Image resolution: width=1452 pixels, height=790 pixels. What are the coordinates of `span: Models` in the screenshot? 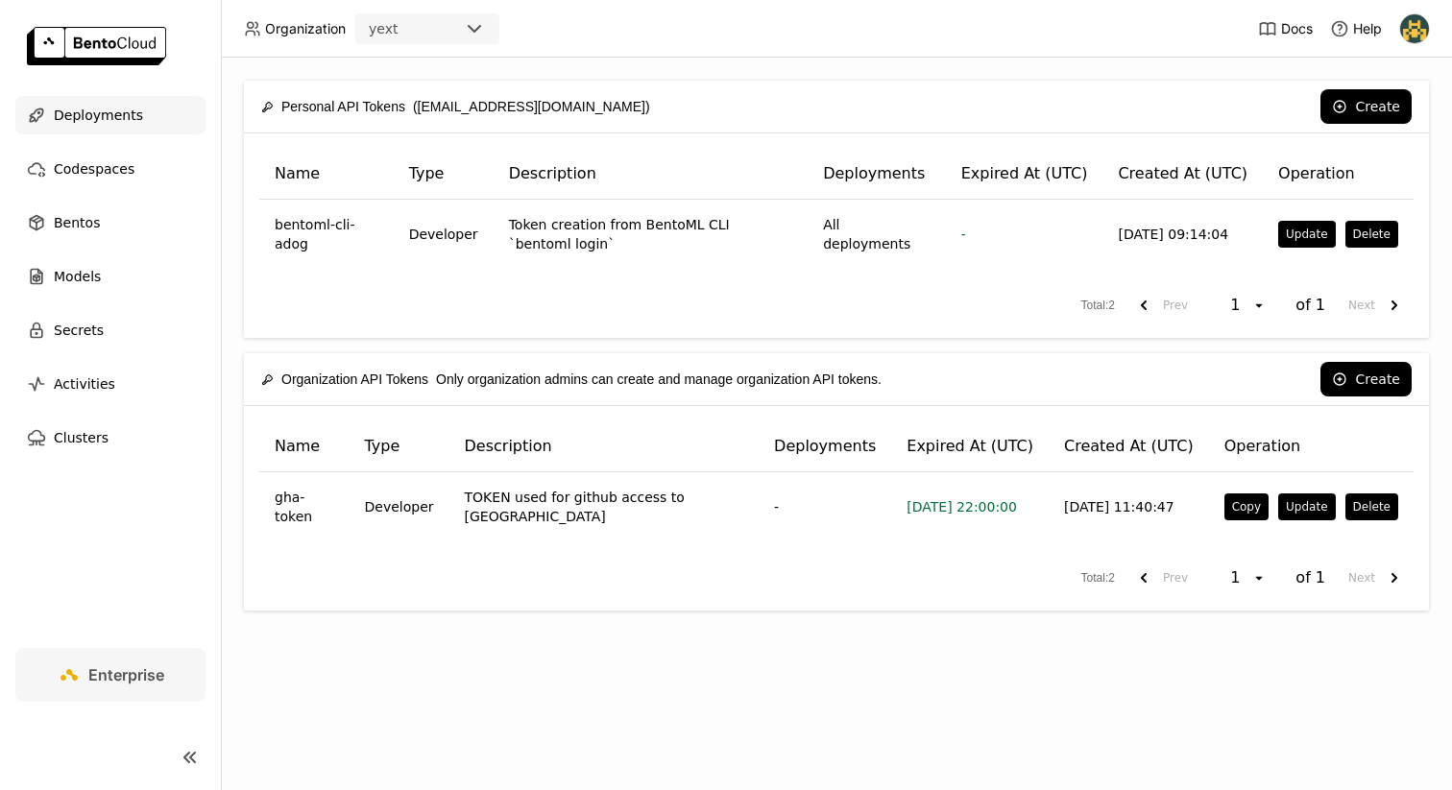 It's located at (77, 277).